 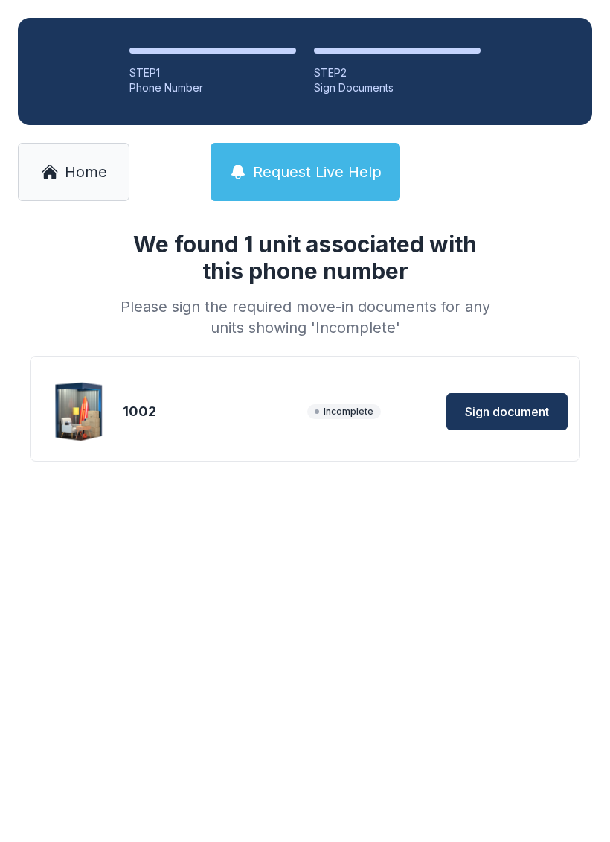 What do you see at coordinates (317, 172) in the screenshot?
I see `span: Request Live Help` at bounding box center [317, 172].